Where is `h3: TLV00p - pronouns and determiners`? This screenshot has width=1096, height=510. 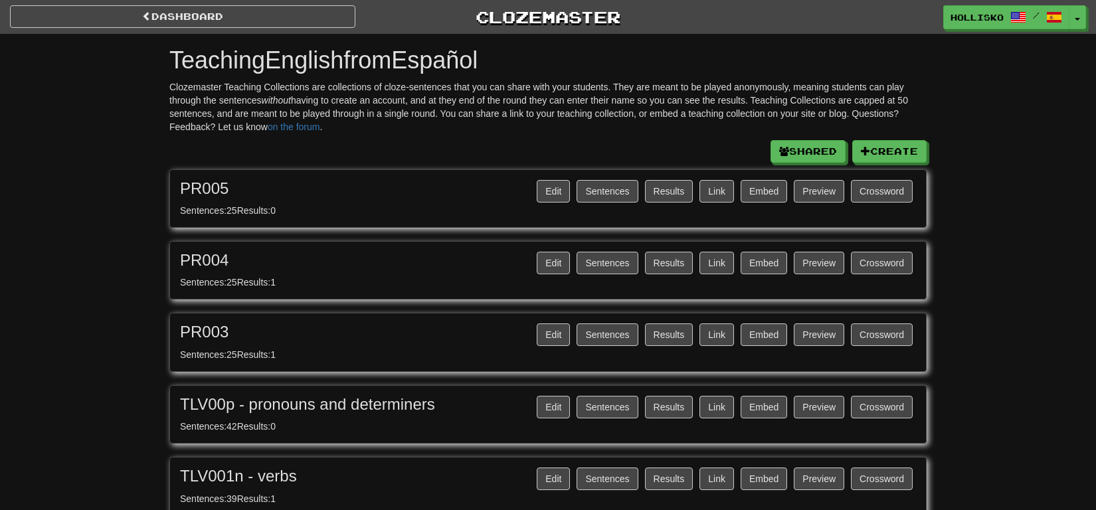 h3: TLV00p - pronouns and determiners is located at coordinates (548, 405).